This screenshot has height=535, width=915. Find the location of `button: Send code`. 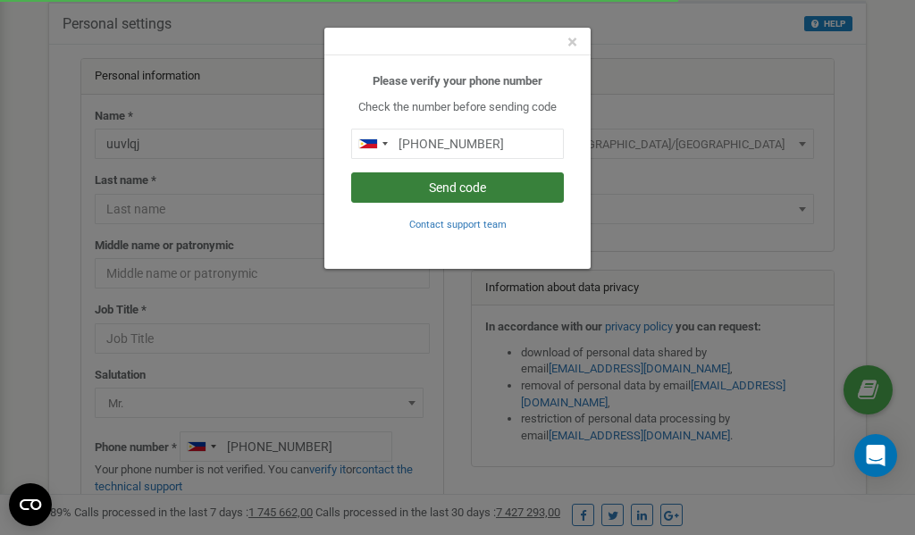

button: Send code is located at coordinates (458, 188).